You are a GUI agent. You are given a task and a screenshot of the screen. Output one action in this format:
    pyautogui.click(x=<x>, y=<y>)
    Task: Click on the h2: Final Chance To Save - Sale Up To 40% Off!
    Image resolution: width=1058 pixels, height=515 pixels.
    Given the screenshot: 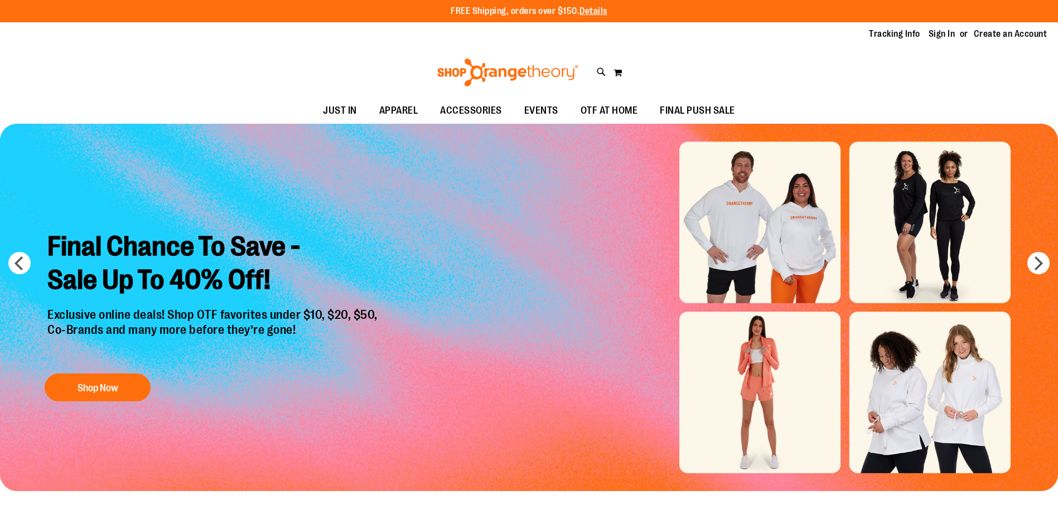 What is the action you would take?
    pyautogui.click(x=214, y=264)
    